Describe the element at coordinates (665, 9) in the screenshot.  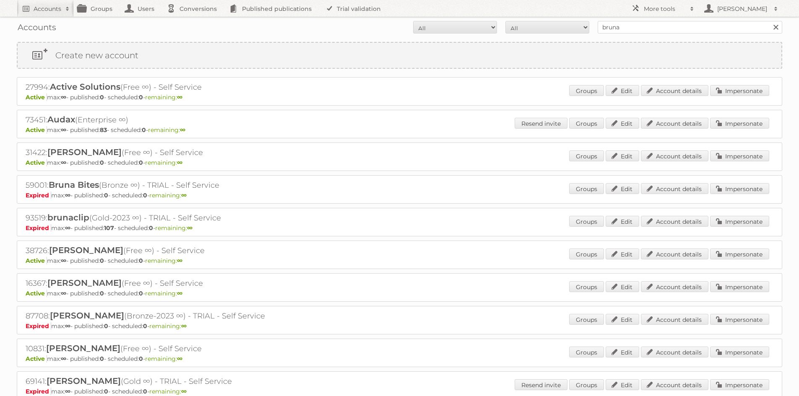
I see `h2: More tools` at that location.